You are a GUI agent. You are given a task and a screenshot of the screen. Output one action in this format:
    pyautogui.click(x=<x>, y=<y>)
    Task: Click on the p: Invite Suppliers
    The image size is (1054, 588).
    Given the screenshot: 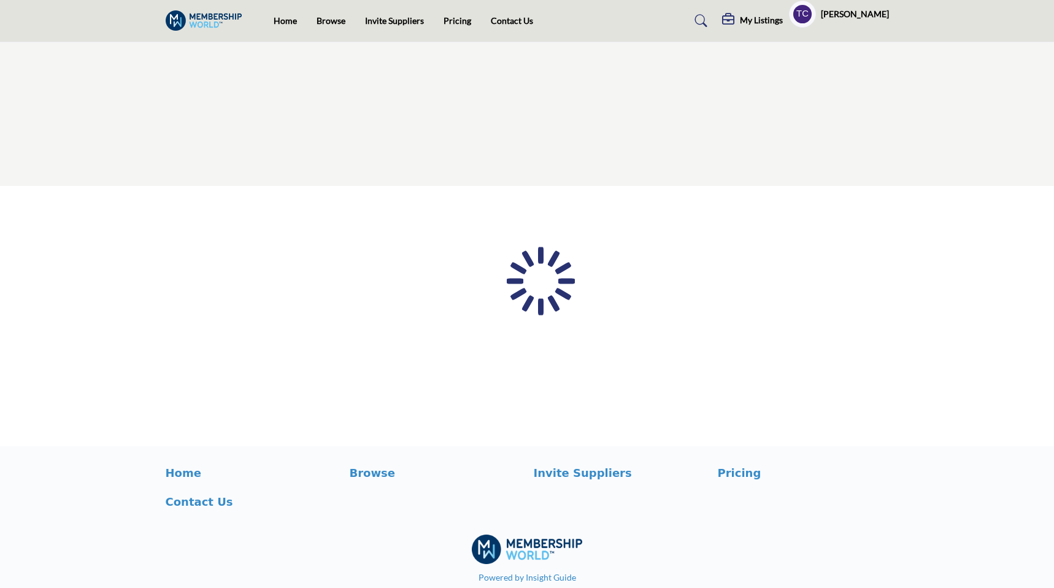 What is the action you would take?
    pyautogui.click(x=619, y=473)
    